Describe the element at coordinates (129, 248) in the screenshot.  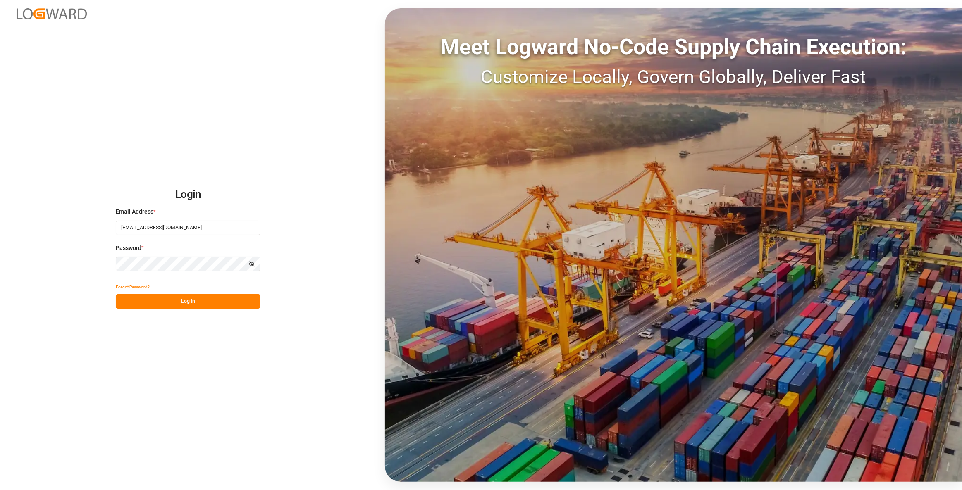
I see `span: Password` at that location.